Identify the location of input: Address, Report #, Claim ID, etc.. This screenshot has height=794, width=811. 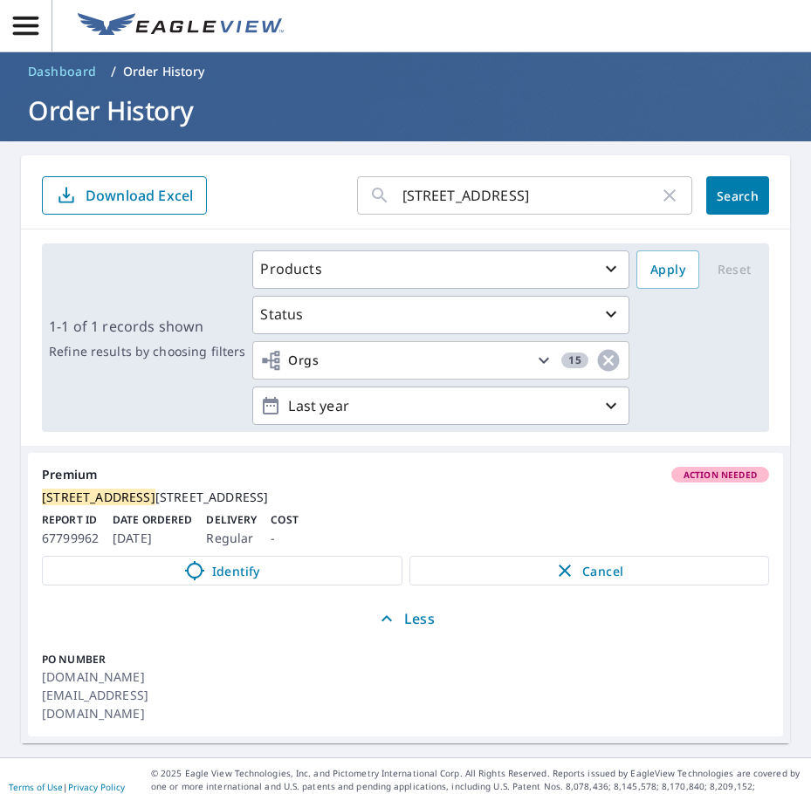
(531, 196).